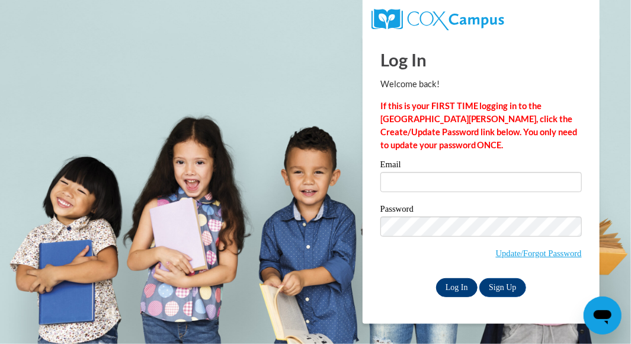  Describe the element at coordinates (481, 166) in the screenshot. I see `label: Email` at that location.